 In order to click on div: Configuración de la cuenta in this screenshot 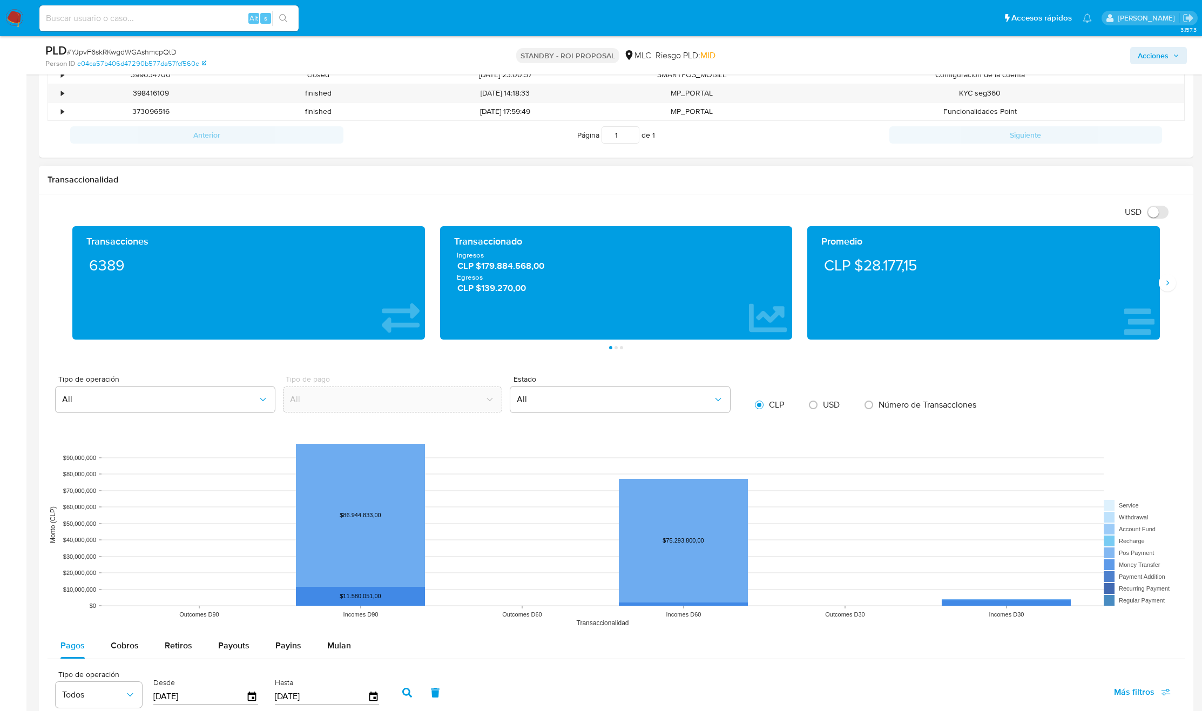, I will do `click(980, 74)`.